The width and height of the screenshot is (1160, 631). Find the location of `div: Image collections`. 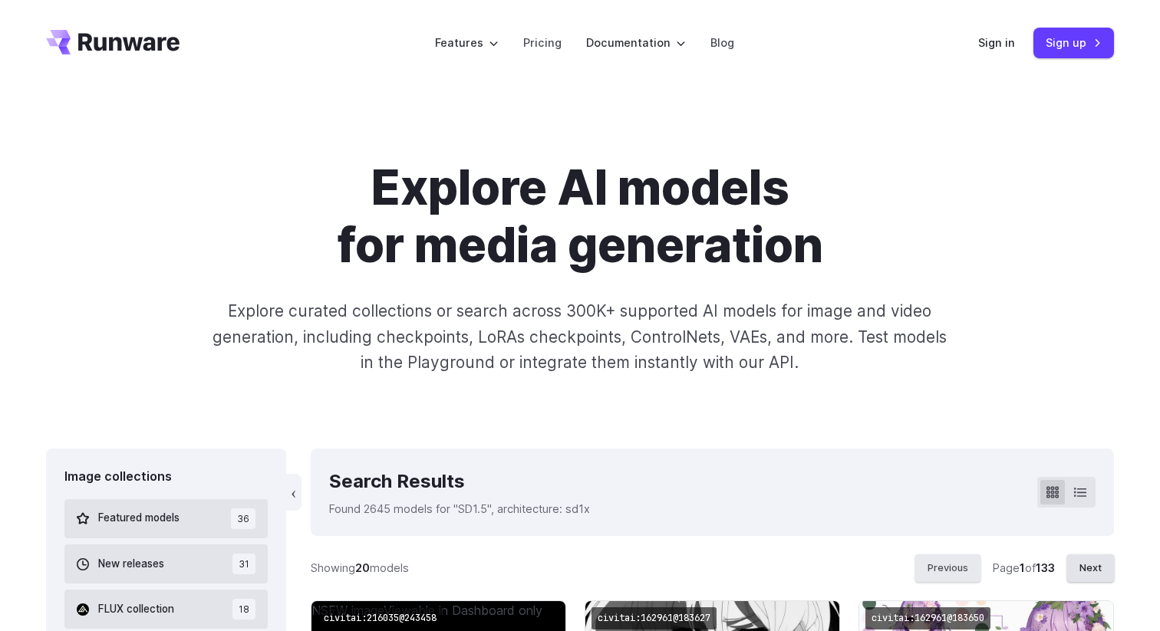

div: Image collections is located at coordinates (166, 477).